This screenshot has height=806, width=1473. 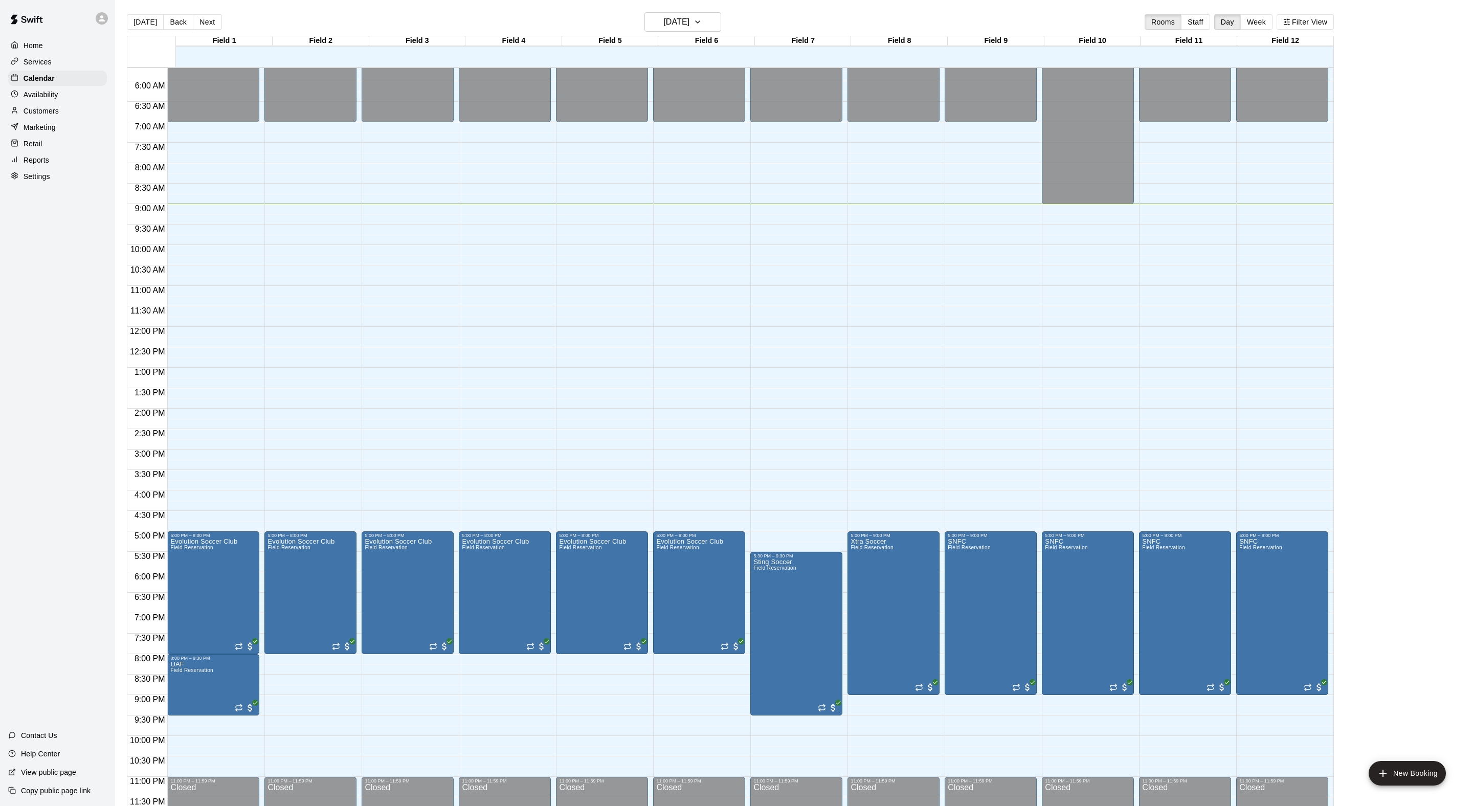 What do you see at coordinates (41, 111) in the screenshot?
I see `p: Customers` at bounding box center [41, 111].